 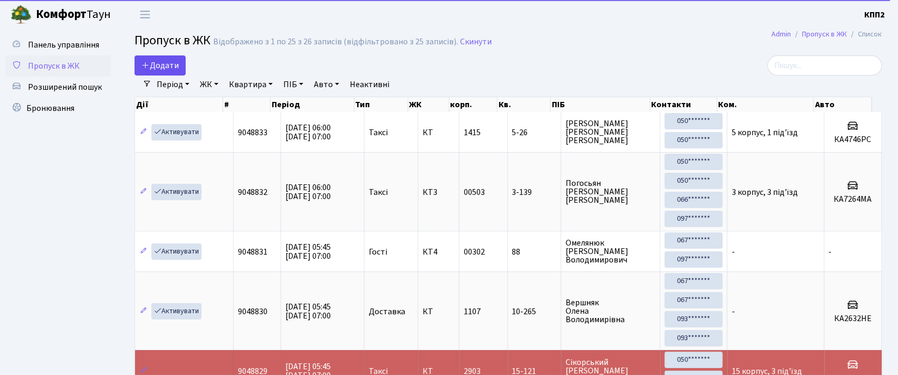 I want to click on a: Квартира, so click(x=251, y=84).